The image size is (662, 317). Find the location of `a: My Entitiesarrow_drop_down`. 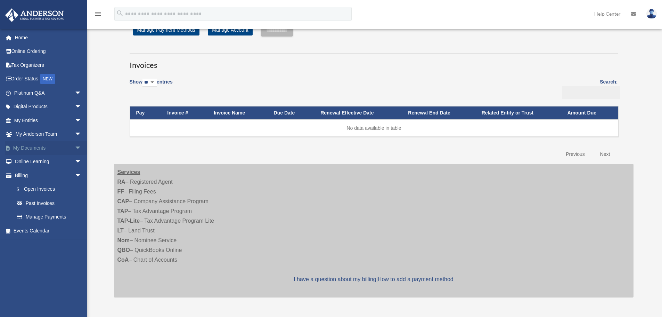

a: My Entitiesarrow_drop_down is located at coordinates (48, 120).